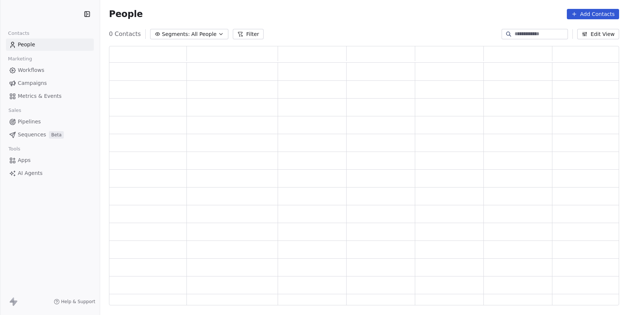 This screenshot has height=315, width=628. Describe the element at coordinates (32, 135) in the screenshot. I see `span: Sequences` at that location.